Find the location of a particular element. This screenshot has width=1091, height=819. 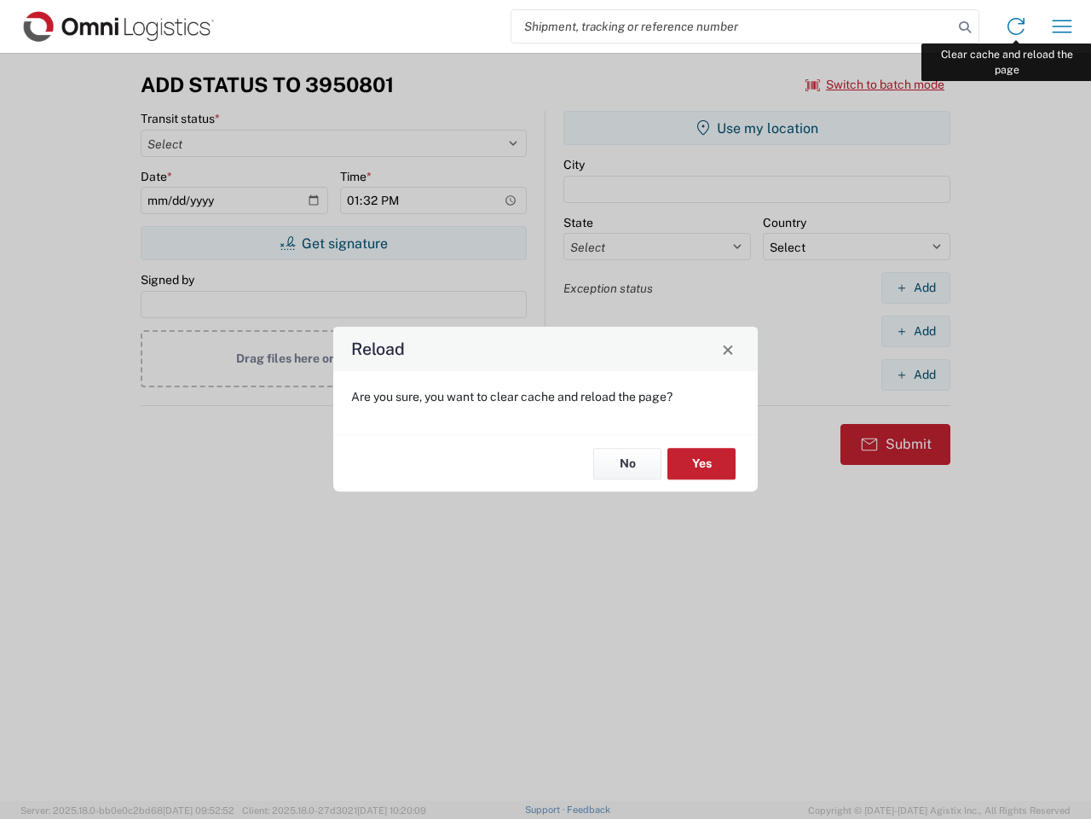

button: No is located at coordinates (628, 463).